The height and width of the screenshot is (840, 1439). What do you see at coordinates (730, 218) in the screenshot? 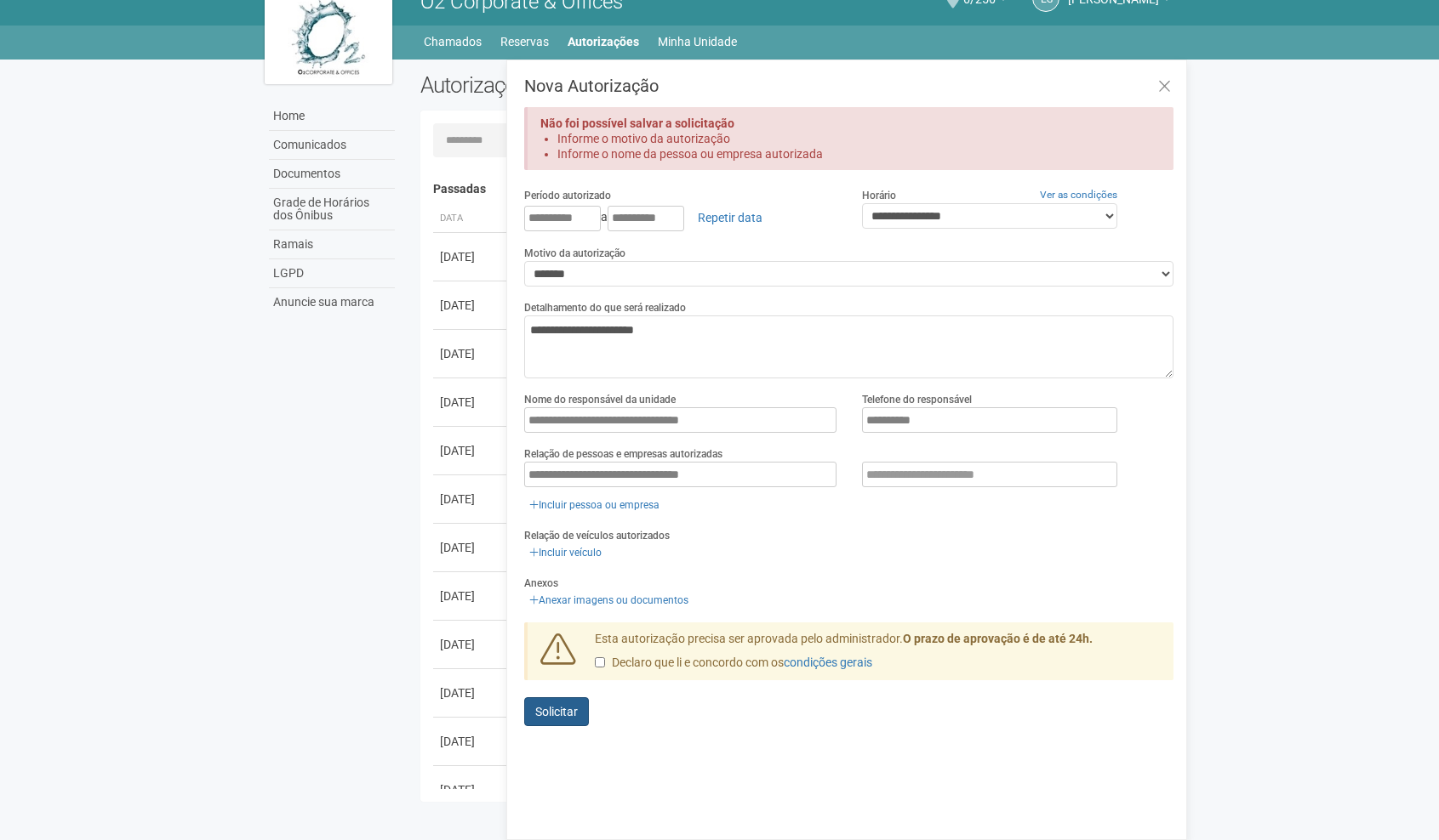
I see `a: Repetir data` at bounding box center [730, 218].